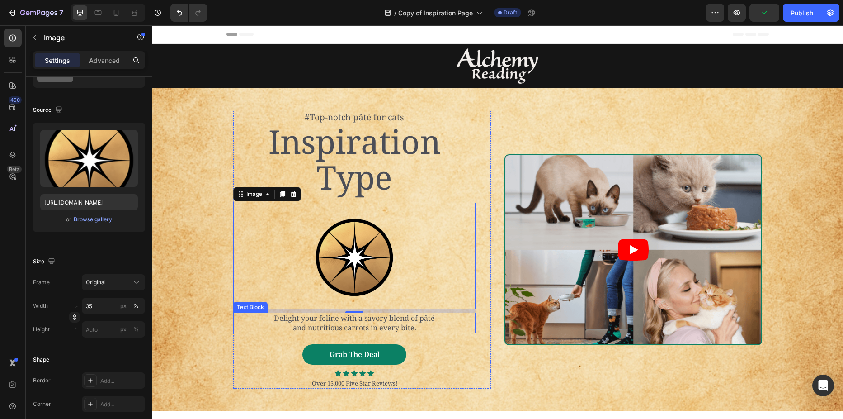 This screenshot has width=843, height=419. What do you see at coordinates (202, 92) in the screenshot?
I see `p: #Top-notch pâté for cats` at bounding box center [202, 92].